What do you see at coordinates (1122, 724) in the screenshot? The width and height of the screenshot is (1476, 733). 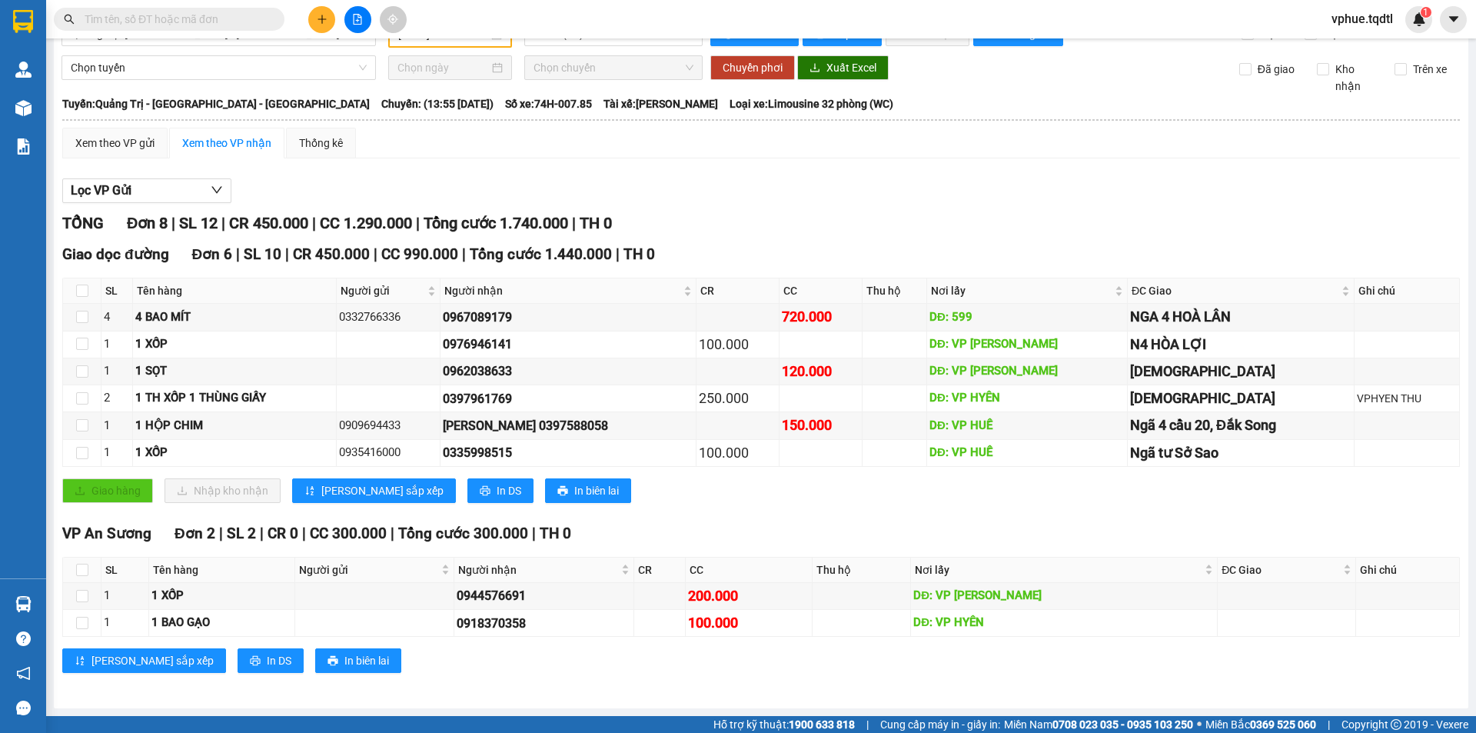 I see `strong: 0708 023 035 - 0935 103 250` at bounding box center [1122, 724].